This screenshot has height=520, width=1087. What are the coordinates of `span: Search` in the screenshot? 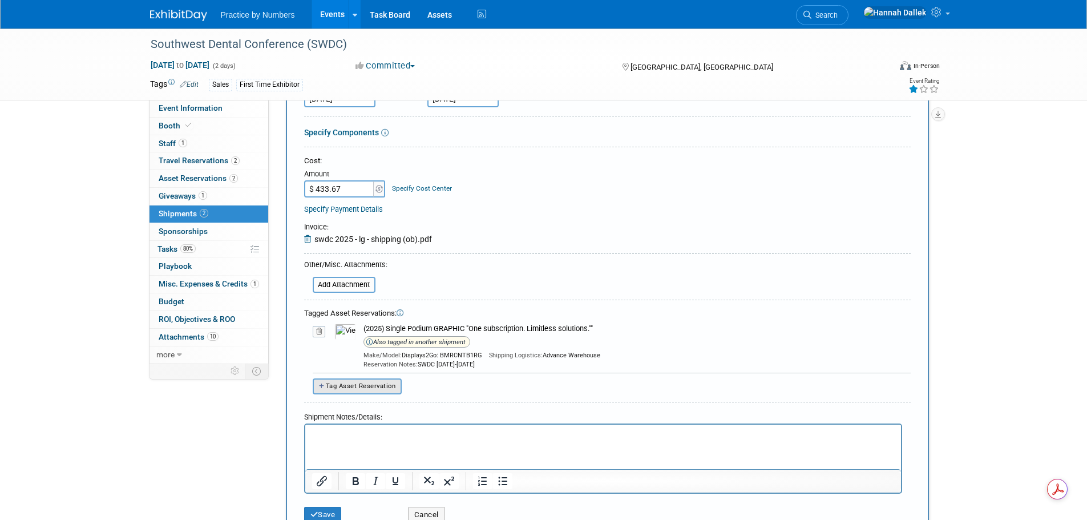 It's located at (825, 15).